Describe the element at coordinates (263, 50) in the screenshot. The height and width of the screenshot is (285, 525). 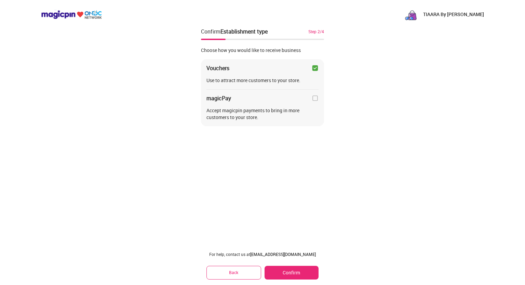
I see `div: Choose how you would like to receive business` at that location.